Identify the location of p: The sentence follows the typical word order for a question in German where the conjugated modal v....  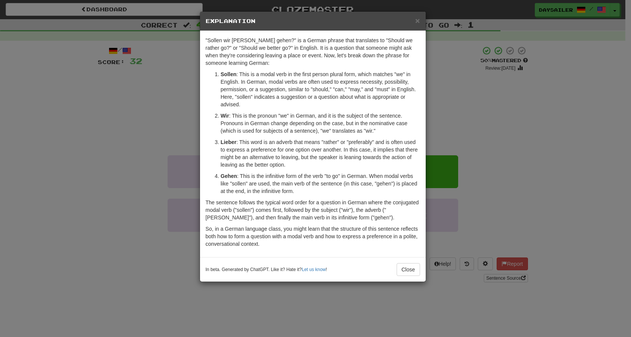
(313, 210).